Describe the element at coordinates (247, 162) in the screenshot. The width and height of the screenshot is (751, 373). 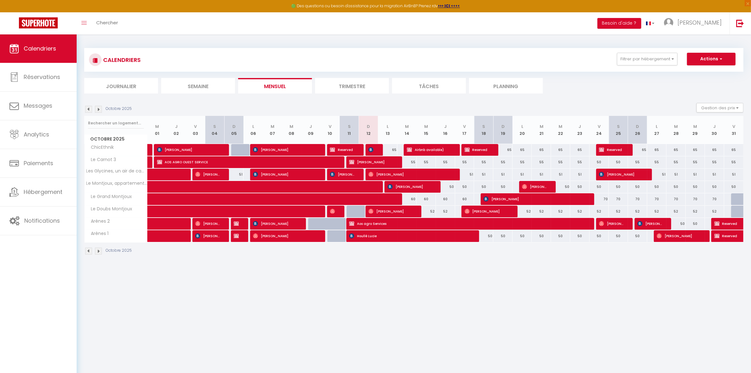
I see `span: AOS AGRO OUEST SERVICE` at that location.